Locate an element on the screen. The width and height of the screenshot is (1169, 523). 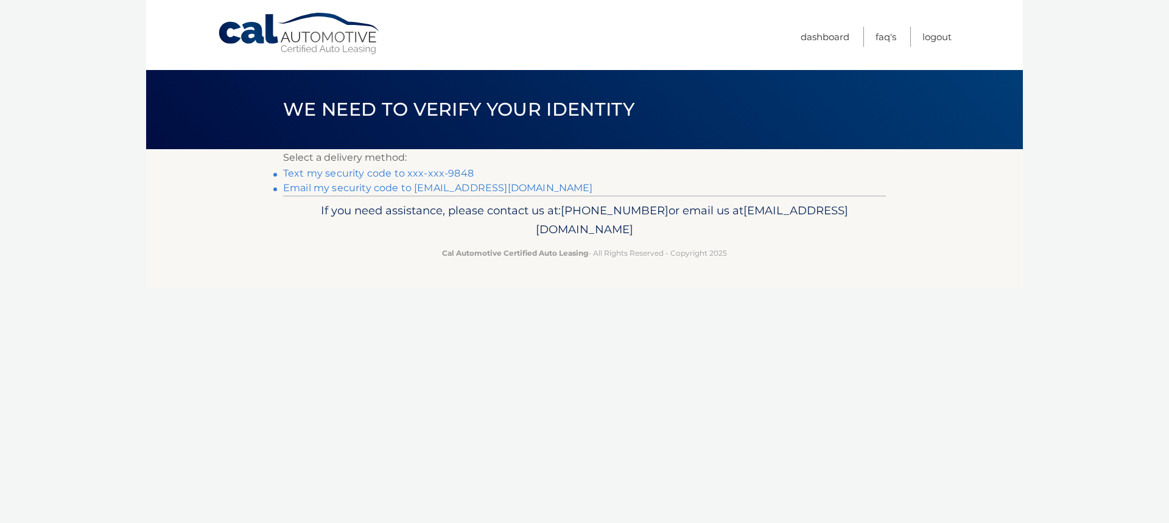
p: Select a delivery method: is located at coordinates (584, 158).